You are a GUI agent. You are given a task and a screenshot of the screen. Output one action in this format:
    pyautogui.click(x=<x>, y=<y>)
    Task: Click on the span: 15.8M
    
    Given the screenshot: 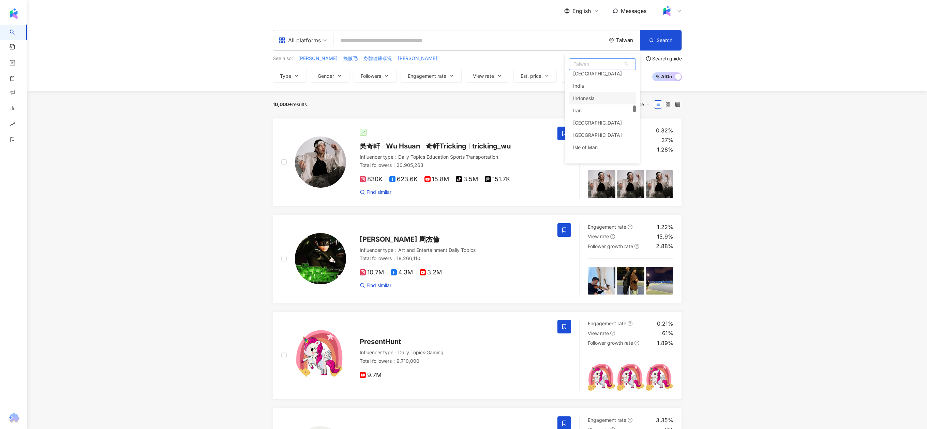 What is the action you would take?
    pyautogui.click(x=437, y=179)
    